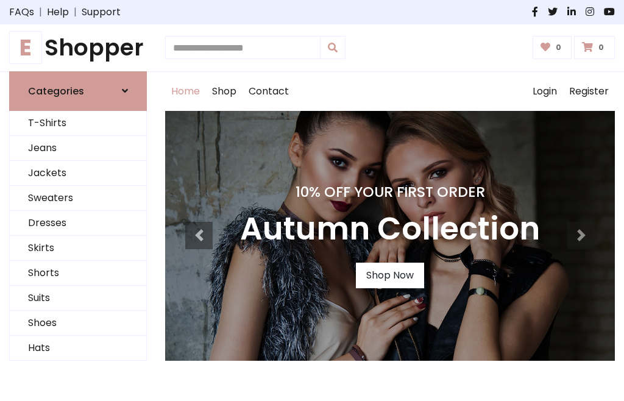 This screenshot has width=624, height=401. What do you see at coordinates (78, 123) in the screenshot?
I see `a: T-Shirts` at bounding box center [78, 123].